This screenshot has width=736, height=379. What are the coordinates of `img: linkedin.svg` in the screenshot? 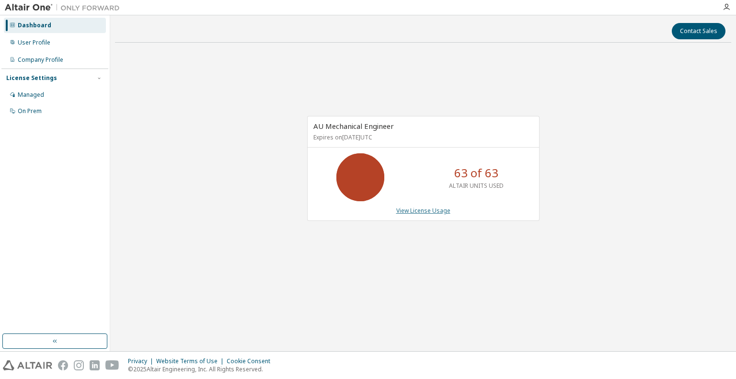 It's located at (94, 365).